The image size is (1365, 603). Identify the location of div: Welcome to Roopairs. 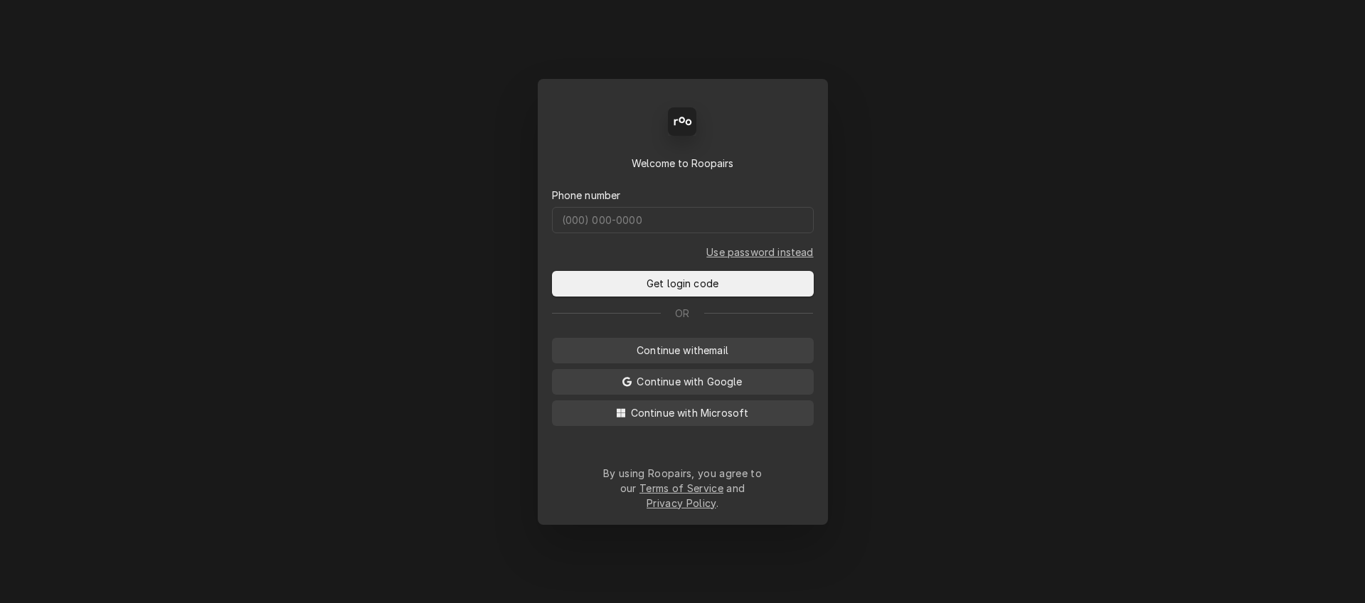
(683, 163).